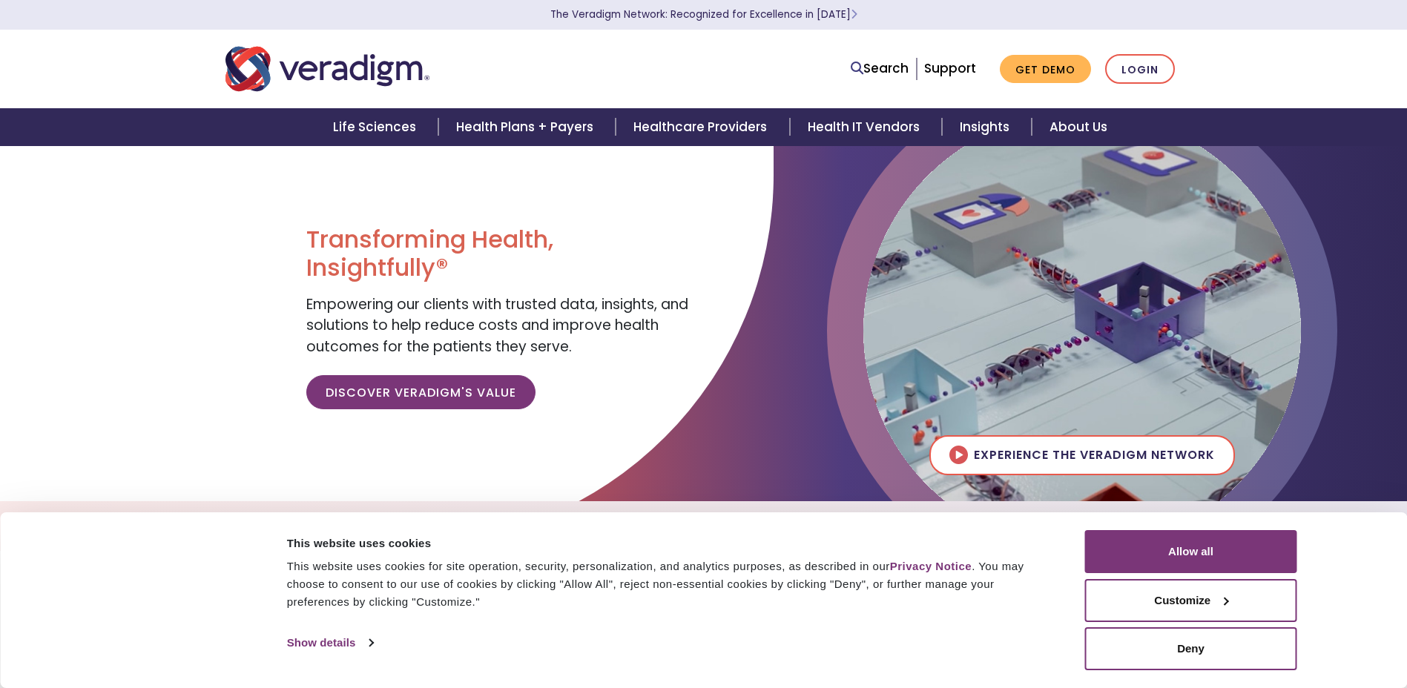 This screenshot has height=688, width=1407. Describe the element at coordinates (932, 526) in the screenshot. I see `a: Careers` at that location.